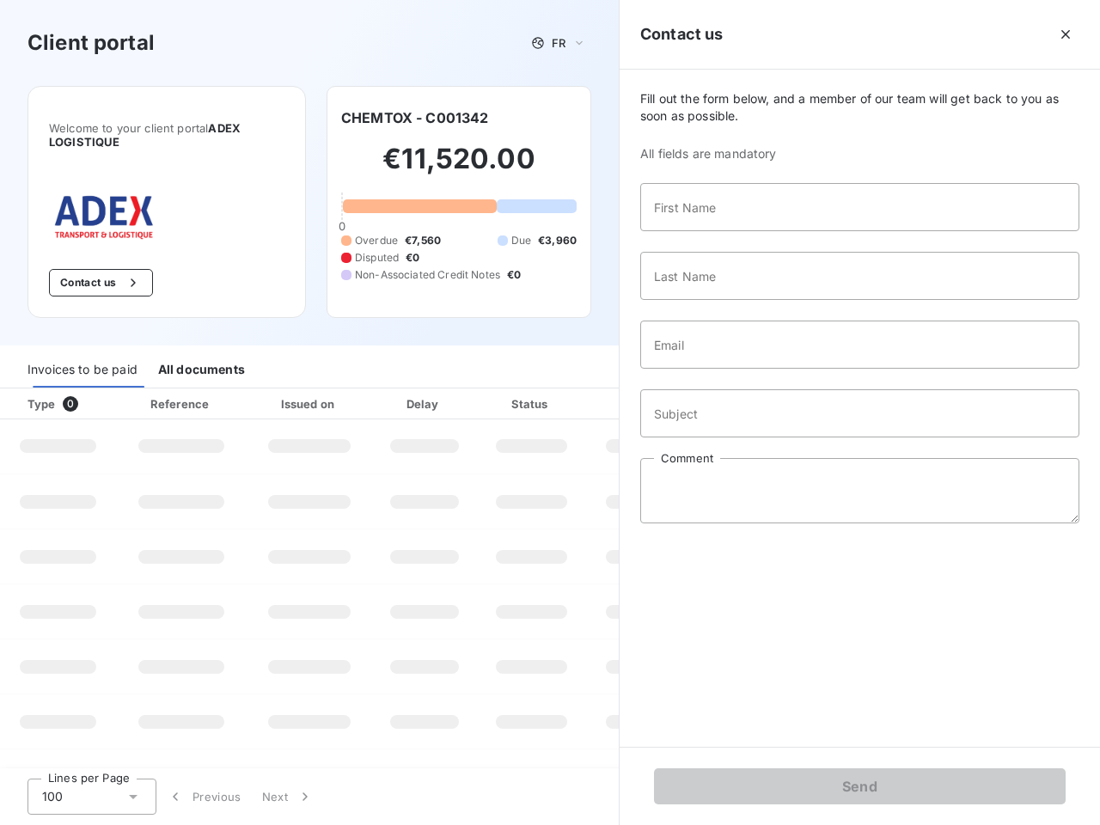 The image size is (1100, 825). Describe the element at coordinates (531, 404) in the screenshot. I see `div: Status` at that location.